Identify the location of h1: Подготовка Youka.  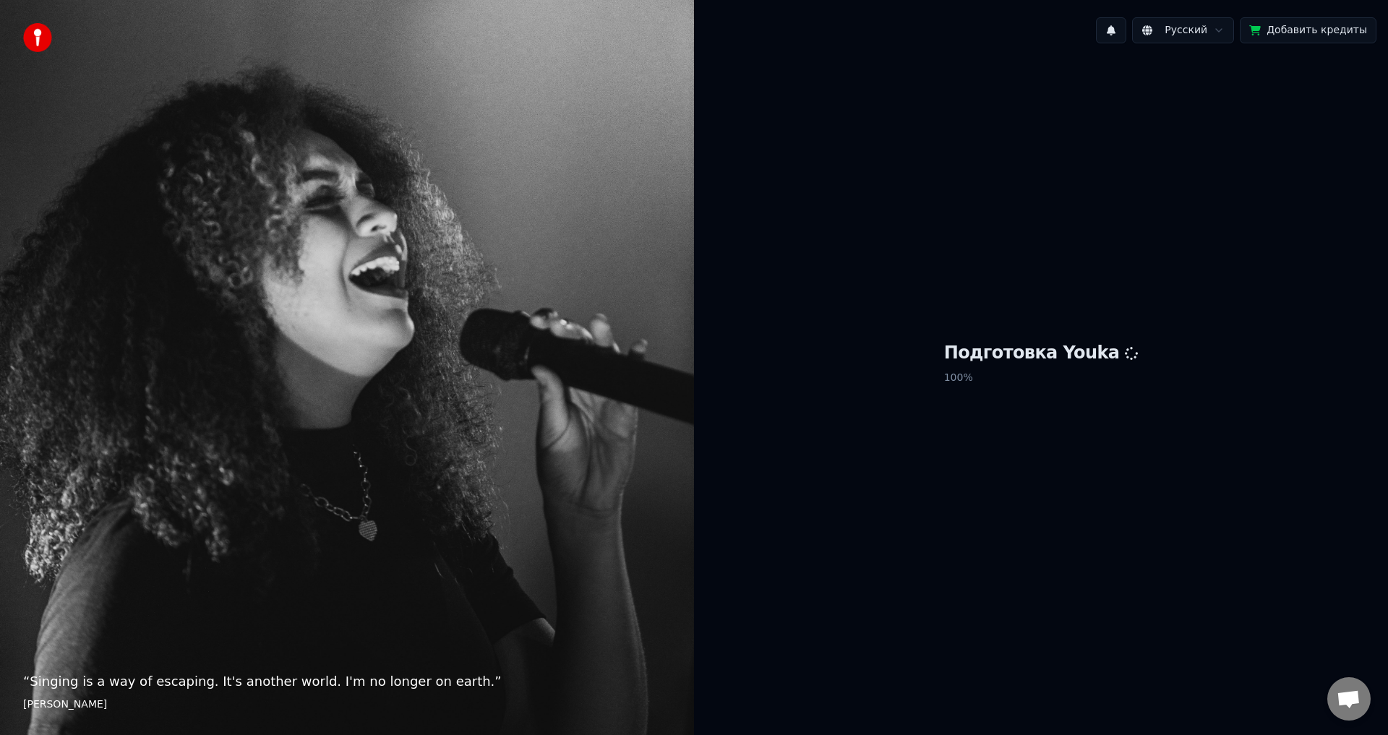
(1041, 354).